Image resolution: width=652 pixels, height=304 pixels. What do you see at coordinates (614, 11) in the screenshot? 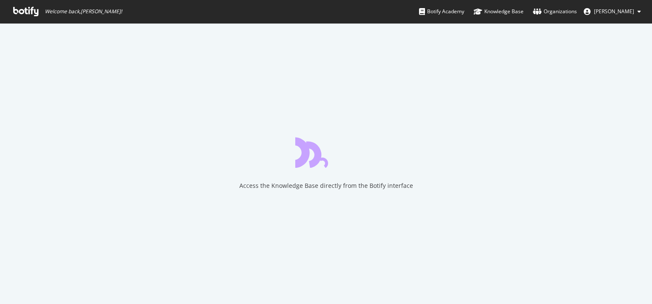
I see `span: HACHICHA Mohamed Amine` at bounding box center [614, 11].